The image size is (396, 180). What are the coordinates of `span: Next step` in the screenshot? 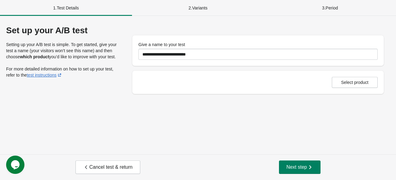 It's located at (300, 168).